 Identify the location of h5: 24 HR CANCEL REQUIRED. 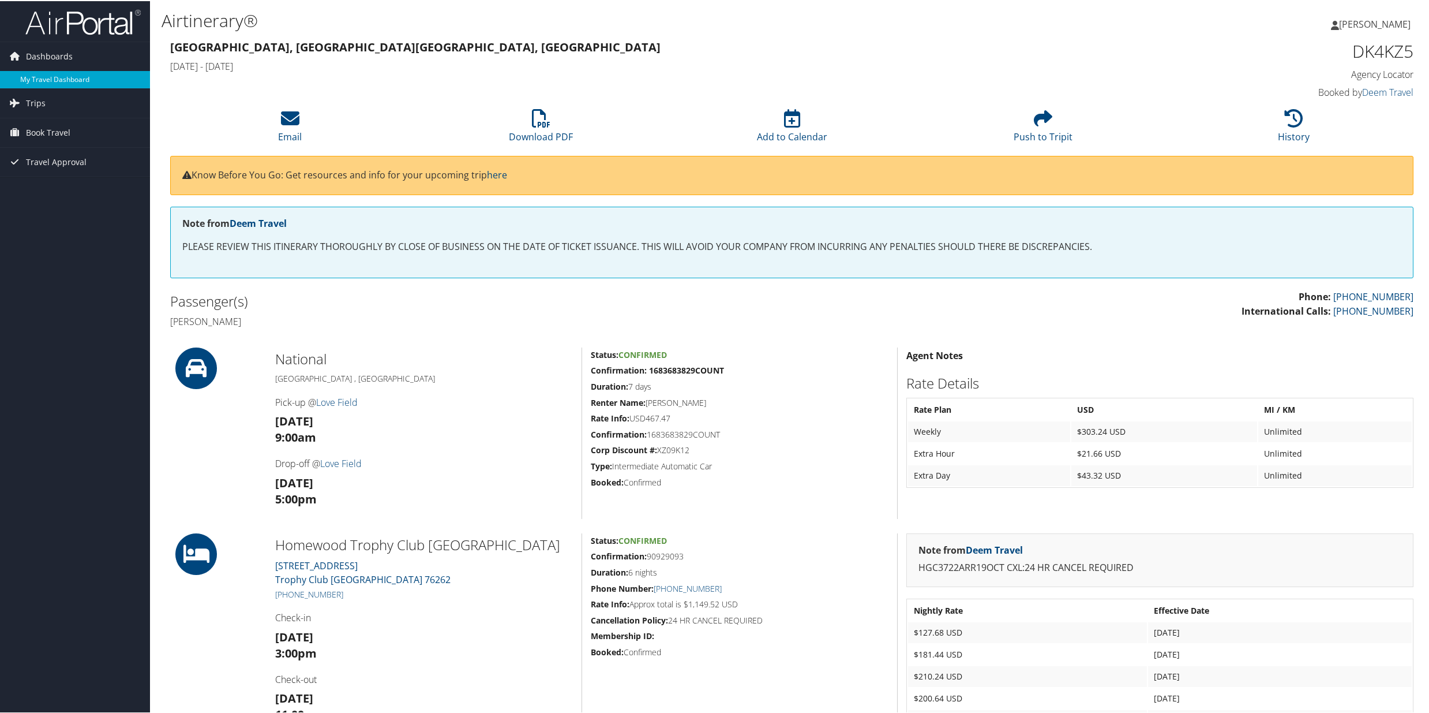
(739, 619).